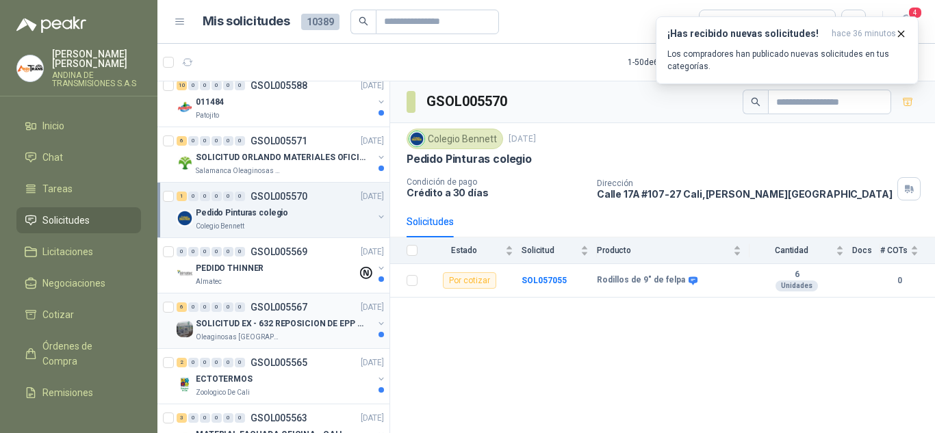  I want to click on span: Solicitudes, so click(66, 220).